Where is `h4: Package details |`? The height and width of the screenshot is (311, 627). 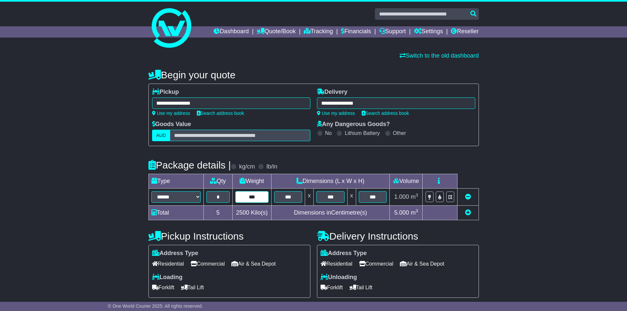 h4: Package details | is located at coordinates (189, 165).